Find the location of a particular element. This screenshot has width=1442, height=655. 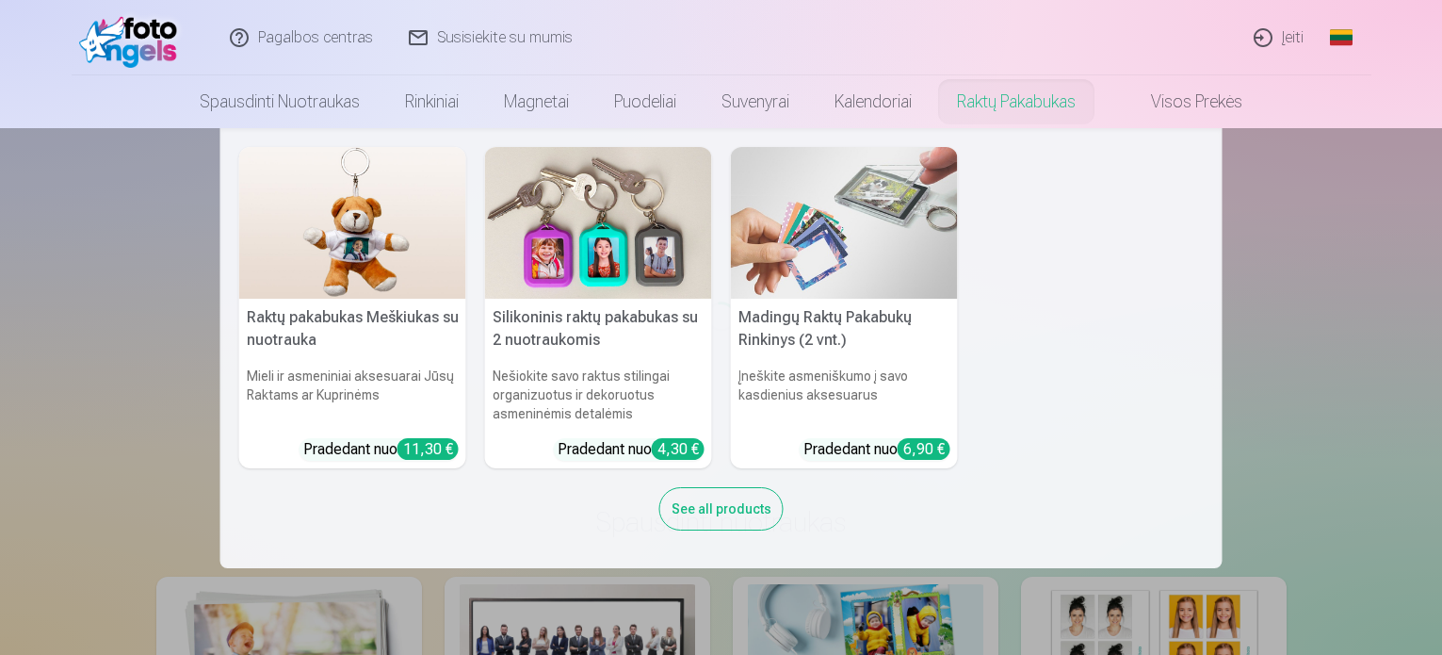

img: Madingų Raktų Pakabukų Rinkinys (2 vnt.) is located at coordinates (844, 222).